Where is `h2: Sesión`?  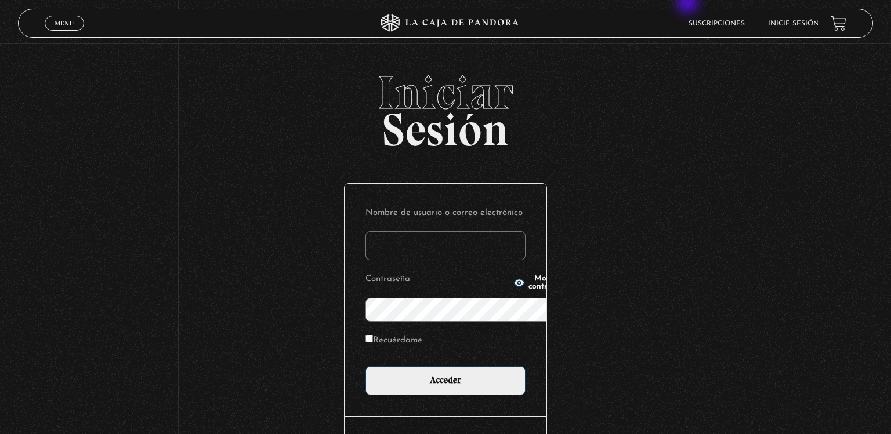 h2: Sesión is located at coordinates (446, 107).